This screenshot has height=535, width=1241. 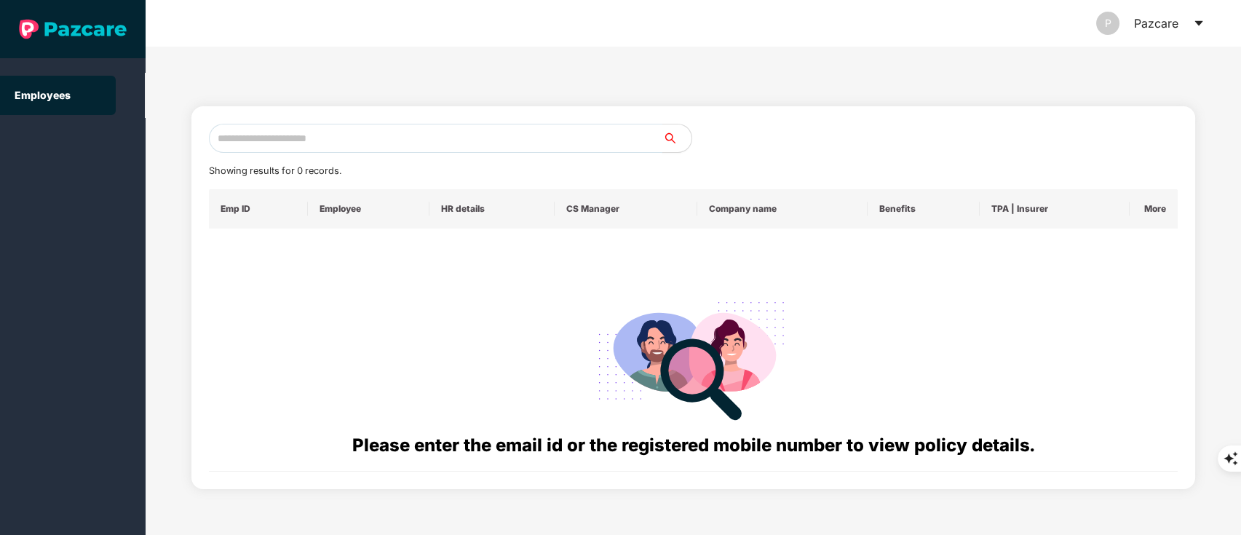 What do you see at coordinates (1108, 23) in the screenshot?
I see `span: P` at bounding box center [1108, 23].